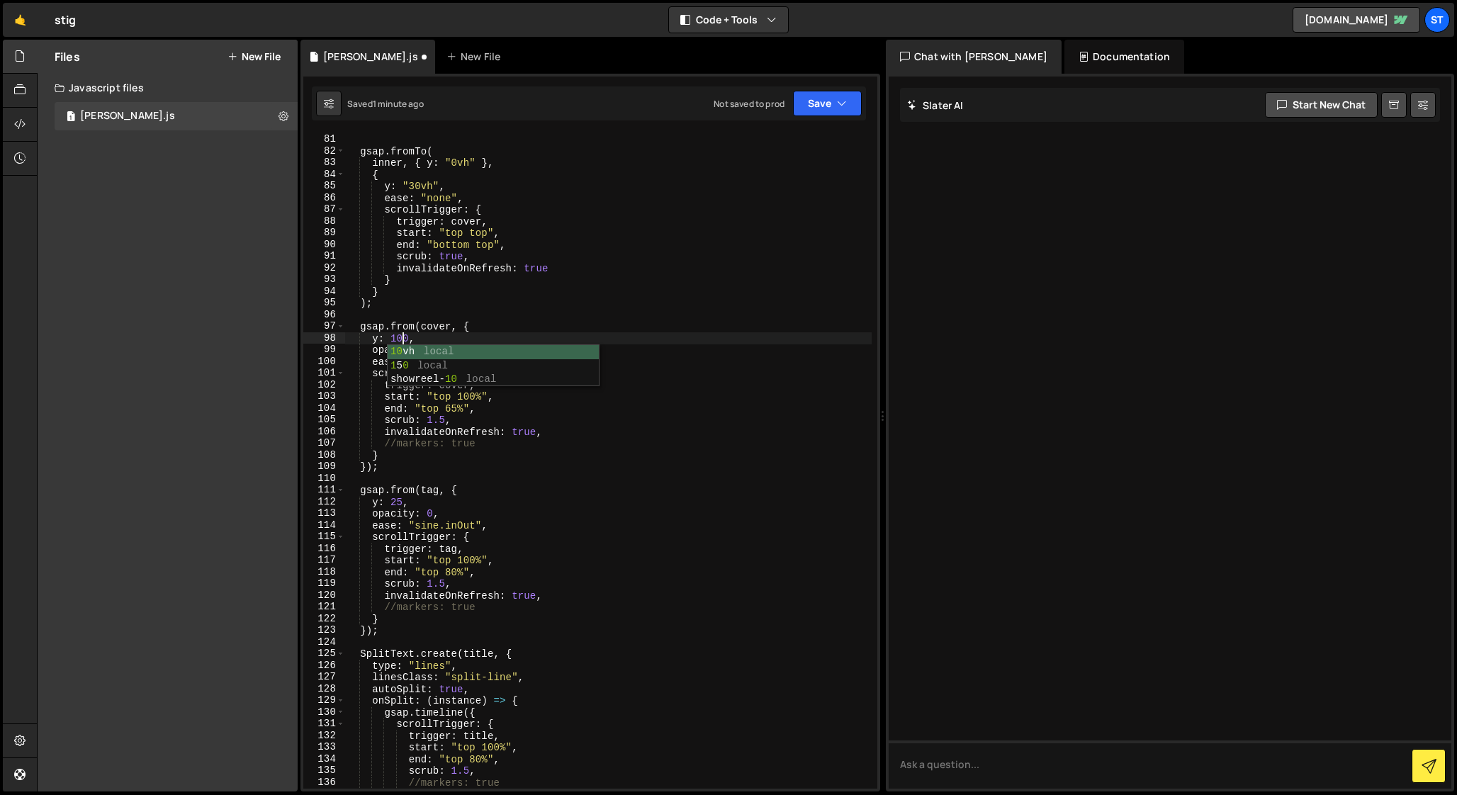 This screenshot has width=1457, height=795. What do you see at coordinates (324, 349) in the screenshot?
I see `div: 99` at bounding box center [324, 349].